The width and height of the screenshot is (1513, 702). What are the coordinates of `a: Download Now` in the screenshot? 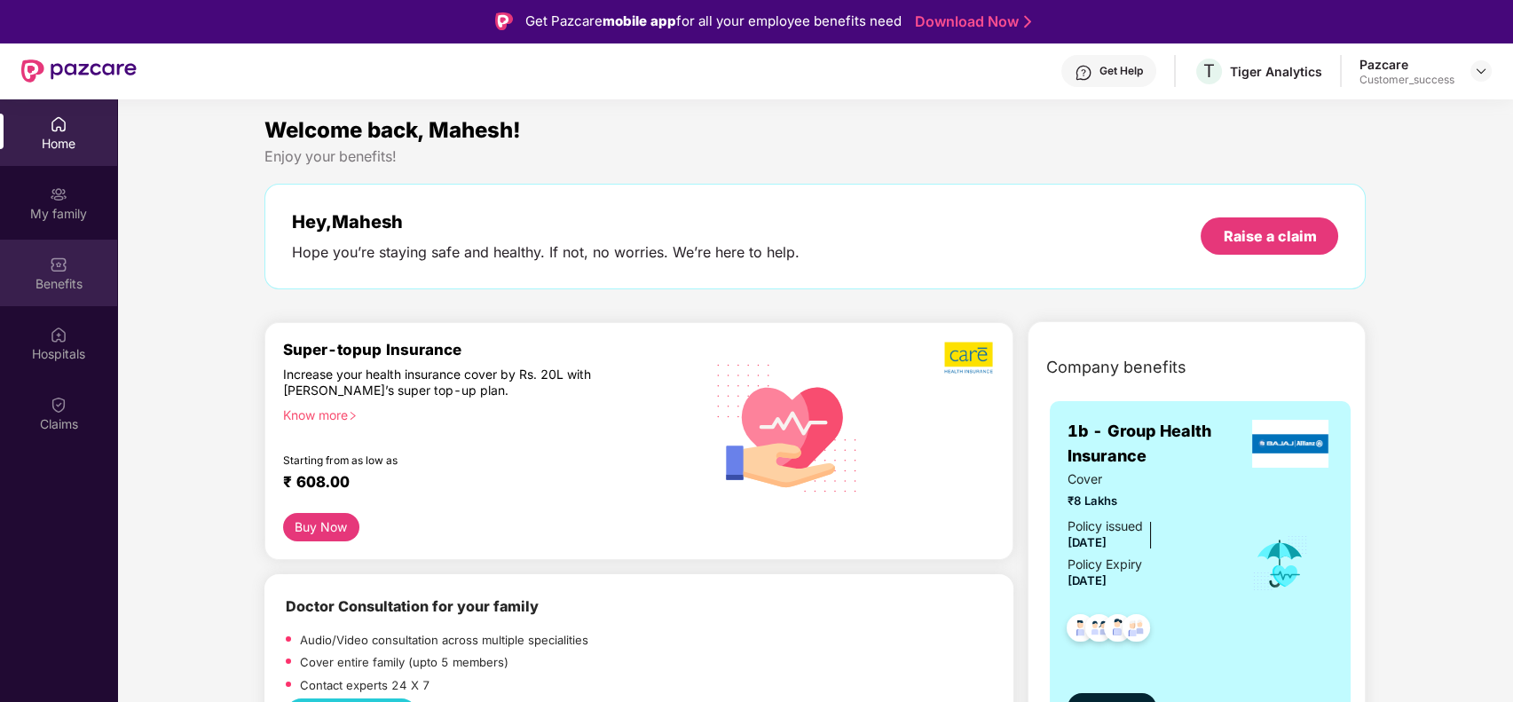 It's located at (970, 21).